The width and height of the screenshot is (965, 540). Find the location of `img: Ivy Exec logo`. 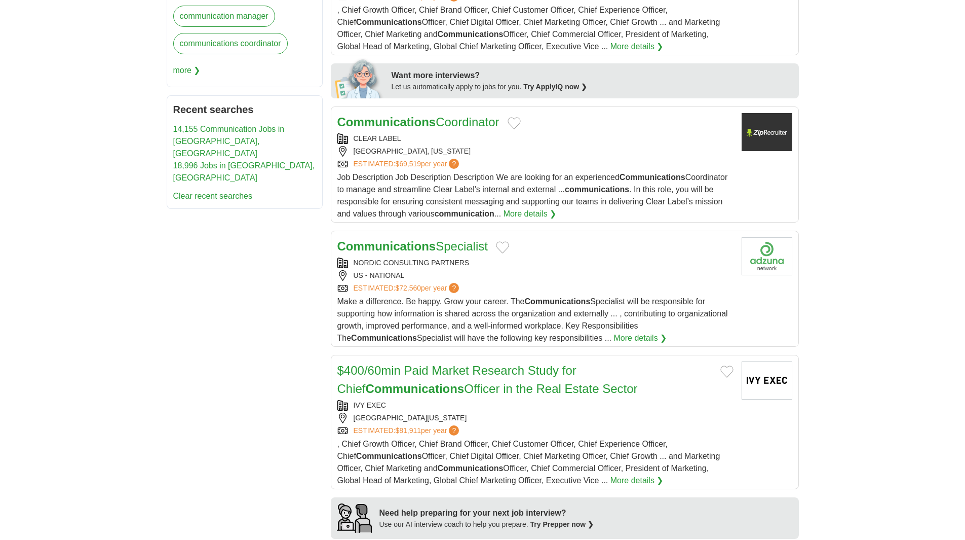

img: Ivy Exec logo is located at coordinates (767, 380).